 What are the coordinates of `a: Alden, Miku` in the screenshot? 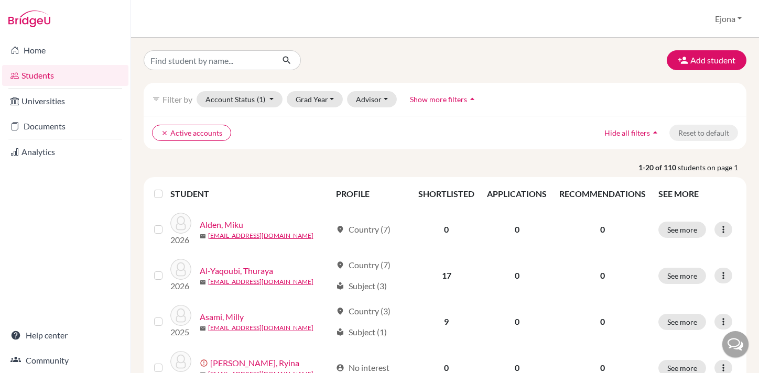 It's located at (221, 225).